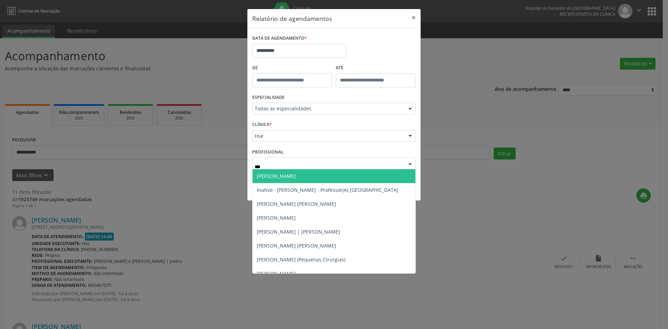 The image size is (668, 329). What do you see at coordinates (268, 97) in the screenshot?
I see `label: ESPECIALIDADE` at bounding box center [268, 97].